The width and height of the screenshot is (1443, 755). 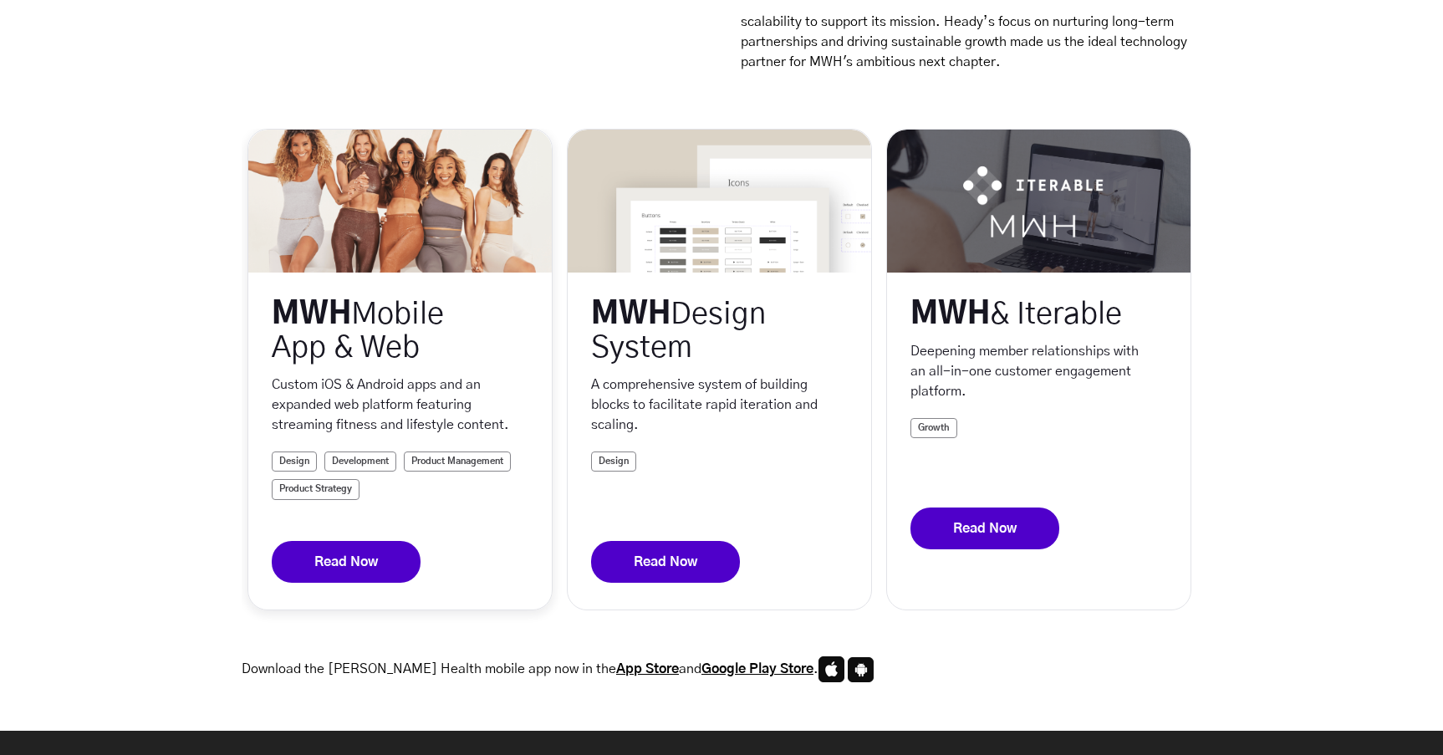 I want to click on a: Product Strategy, so click(x=315, y=489).